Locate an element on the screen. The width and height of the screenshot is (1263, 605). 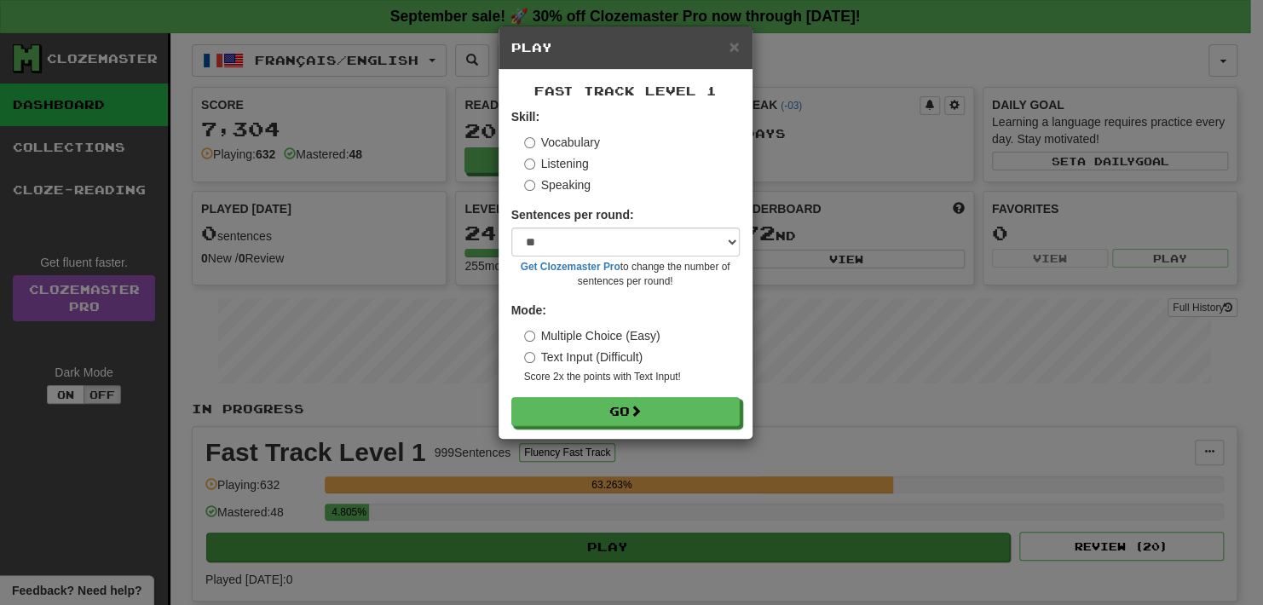
h5: Play is located at coordinates (625, 48).